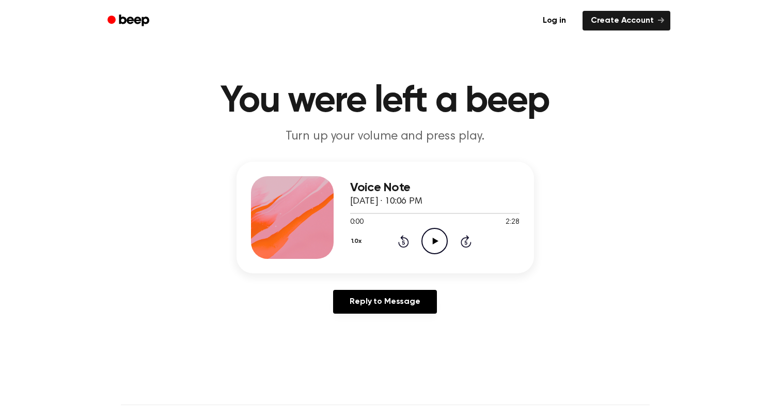  What do you see at coordinates (385, 101) in the screenshot?
I see `h1: You were left a beep` at bounding box center [385, 101].